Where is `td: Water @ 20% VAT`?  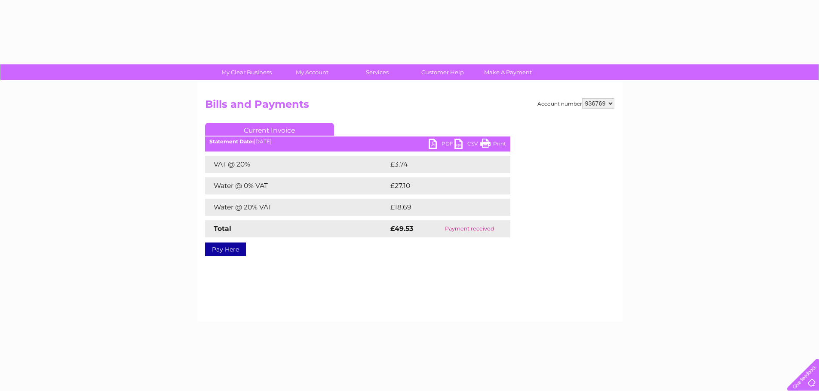
td: Water @ 20% VAT is located at coordinates (297, 208).